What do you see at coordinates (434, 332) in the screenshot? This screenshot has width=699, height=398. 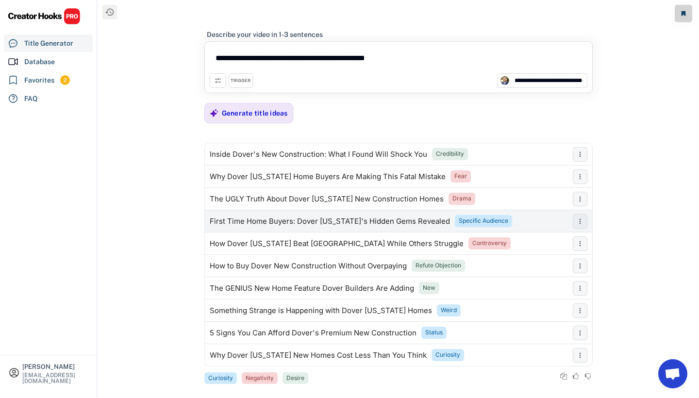 I see `div: Status` at bounding box center [434, 332].